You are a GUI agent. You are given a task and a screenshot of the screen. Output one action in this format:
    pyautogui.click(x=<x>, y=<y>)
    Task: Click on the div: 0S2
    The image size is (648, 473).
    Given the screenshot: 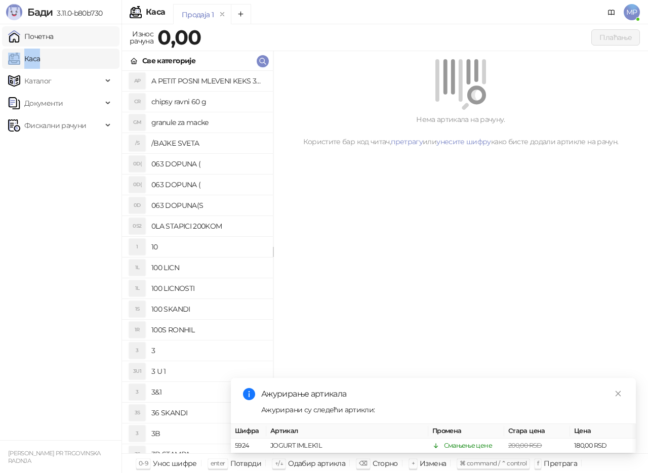 What is the action you would take?
    pyautogui.click(x=137, y=226)
    